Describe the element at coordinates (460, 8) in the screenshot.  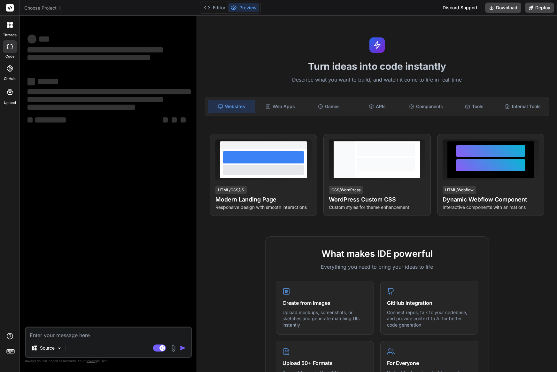
I see `div: Discord Support` at that location.